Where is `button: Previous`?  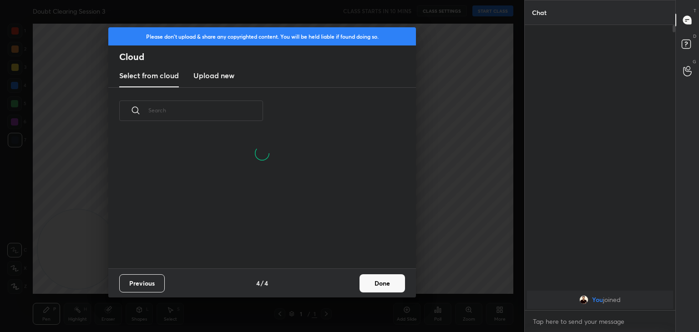 button: Previous is located at coordinates (142, 284).